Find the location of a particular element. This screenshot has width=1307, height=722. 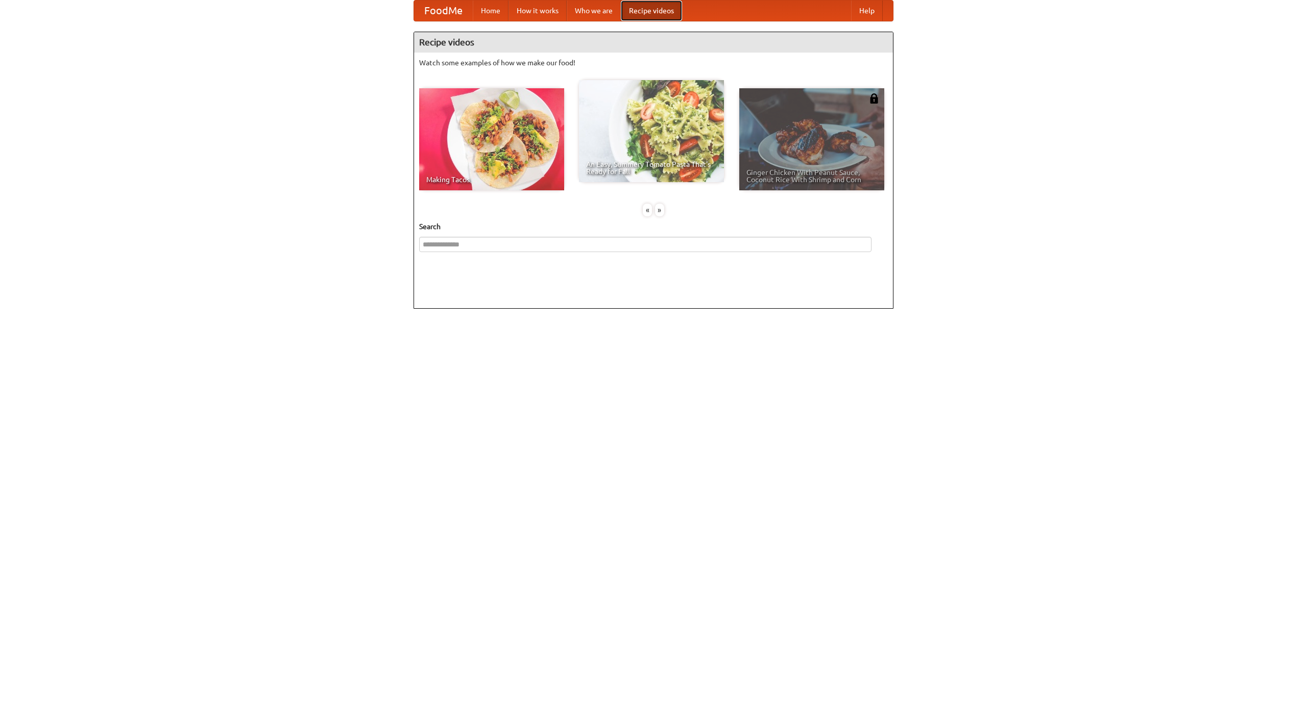

a: How it works is located at coordinates (538, 11).